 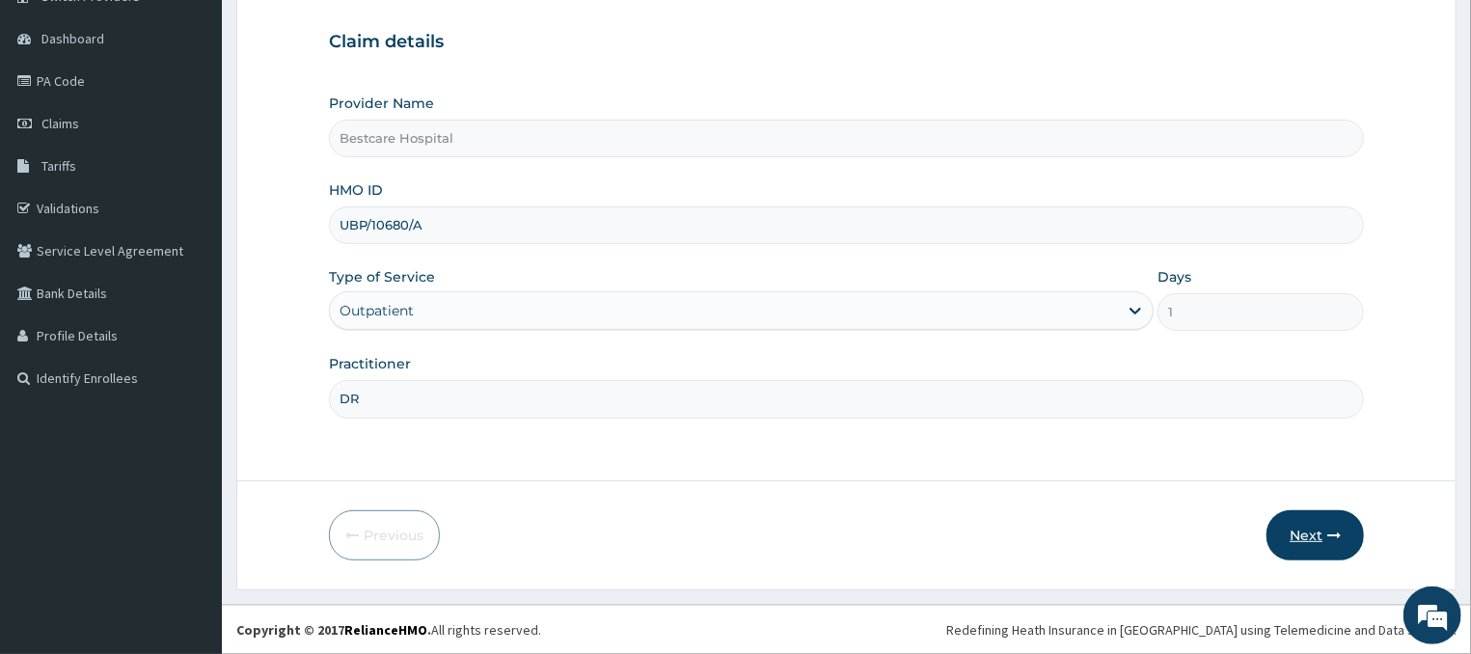 I want to click on button: Previous, so click(x=384, y=535).